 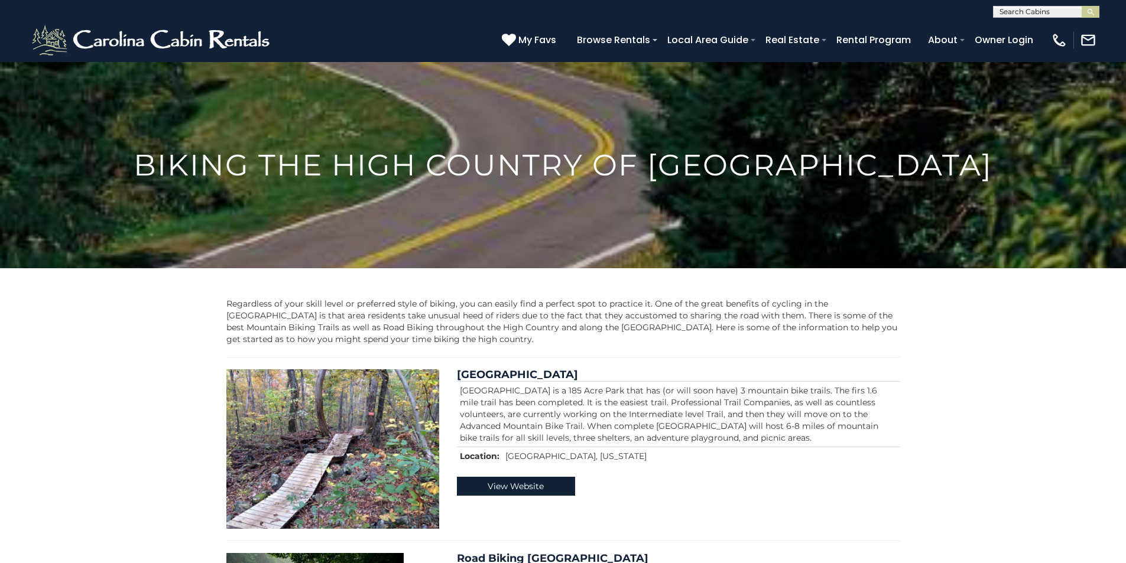 I want to click on a: Owner Login, so click(x=1004, y=40).